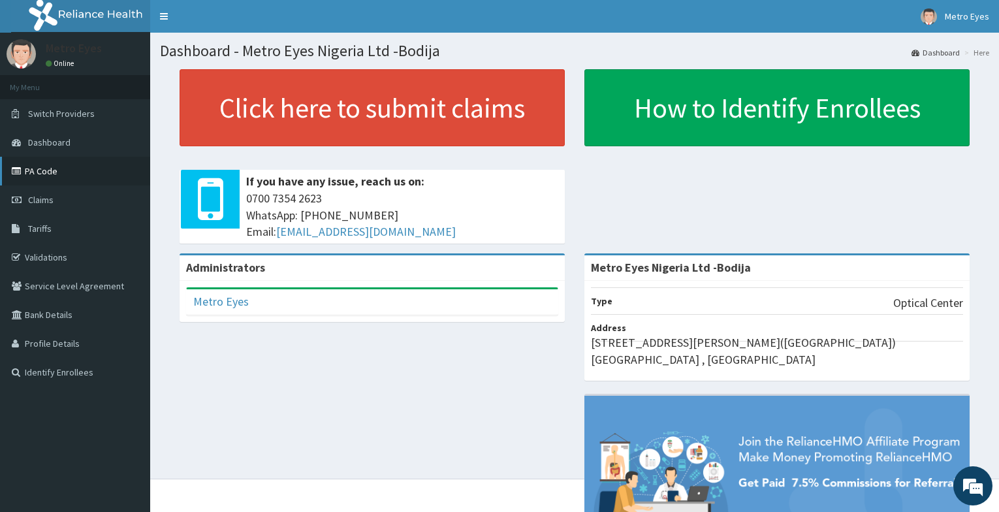 Image resolution: width=999 pixels, height=512 pixels. What do you see at coordinates (609, 328) in the screenshot?
I see `b: Address` at bounding box center [609, 328].